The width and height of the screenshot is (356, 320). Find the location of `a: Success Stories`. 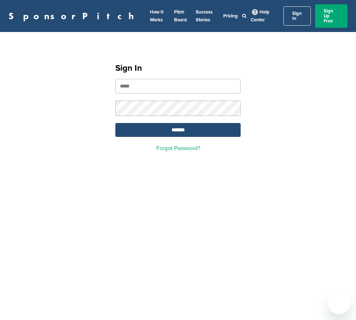

a: Success Stories is located at coordinates (204, 16).